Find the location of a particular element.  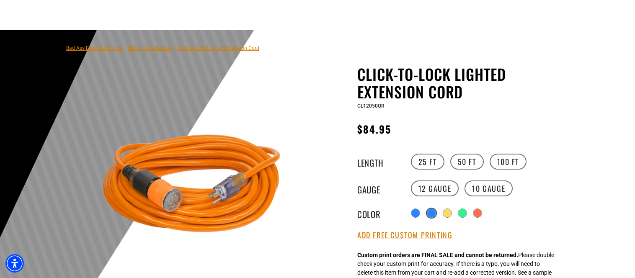

h1: Click-to-Lock Lighted Extension Cord is located at coordinates (460, 83).